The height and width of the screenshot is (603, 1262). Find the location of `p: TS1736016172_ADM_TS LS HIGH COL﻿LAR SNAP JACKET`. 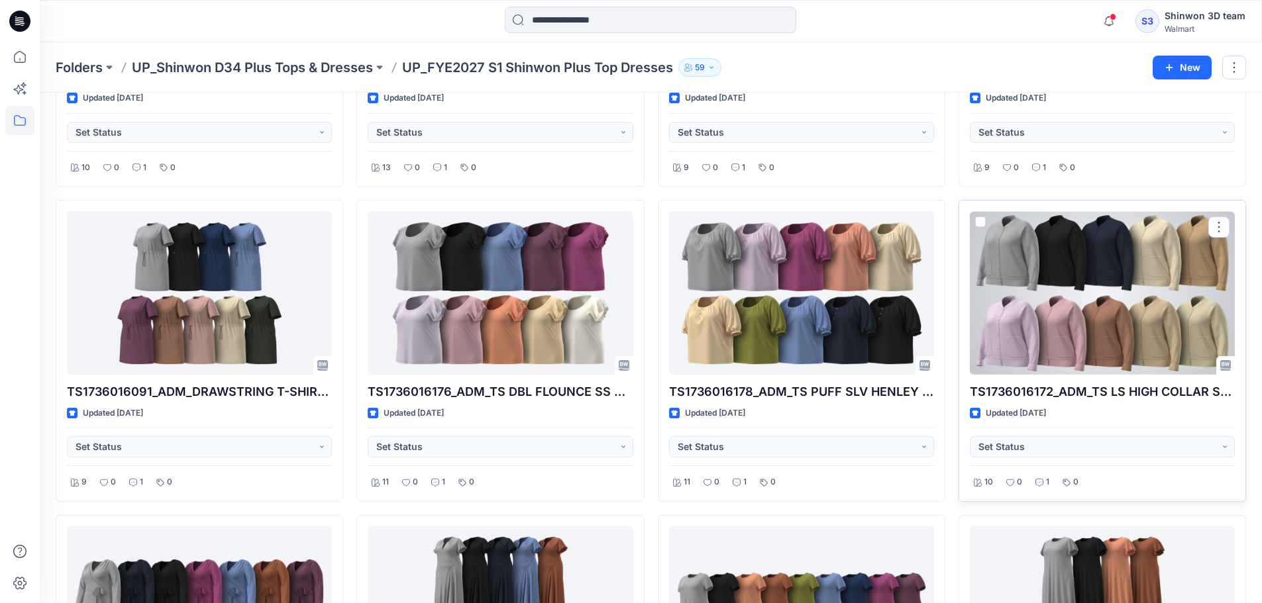

p: TS1736016172_ADM_TS LS HIGH COL﻿LAR SNAP JACKET is located at coordinates (1102, 392).